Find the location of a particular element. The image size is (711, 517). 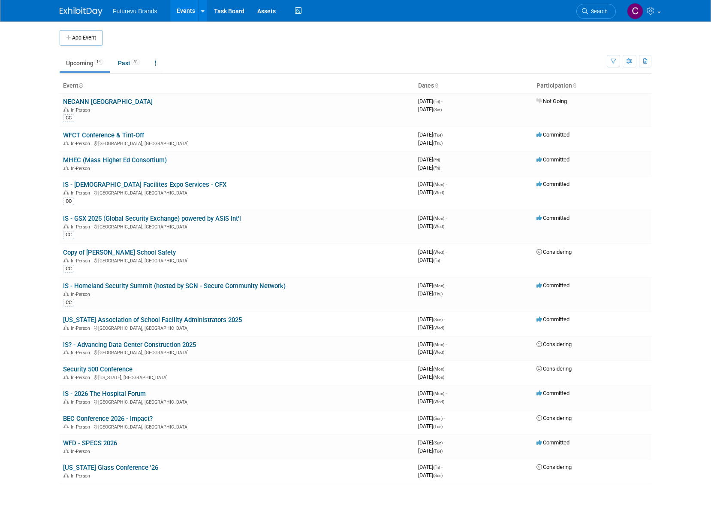

a: Past54 is located at coordinates (129, 63).